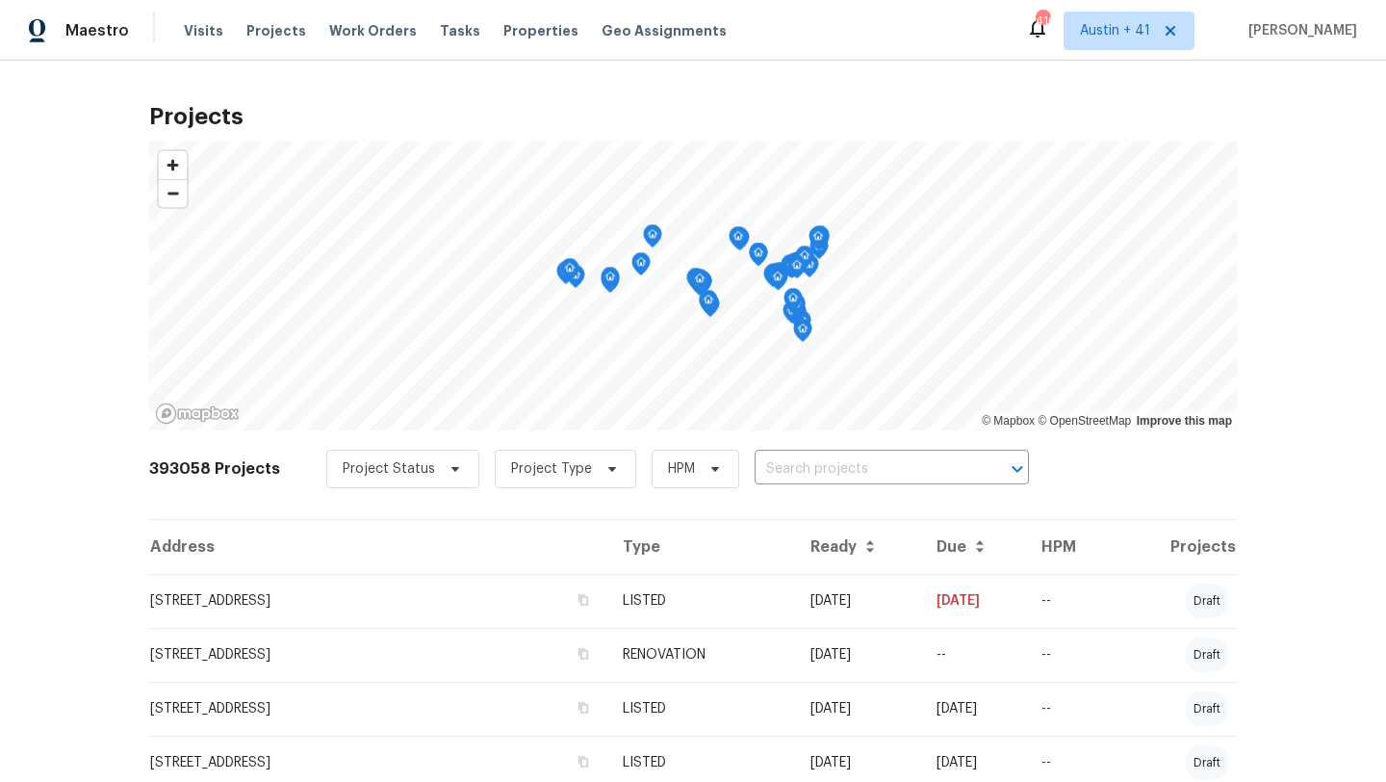 Image resolution: width=1386 pixels, height=782 pixels. I want to click on span: HPM, so click(682, 469).